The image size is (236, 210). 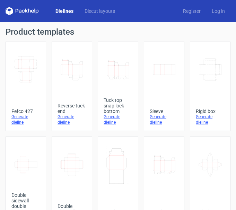 I want to click on a: Dielines, so click(x=64, y=11).